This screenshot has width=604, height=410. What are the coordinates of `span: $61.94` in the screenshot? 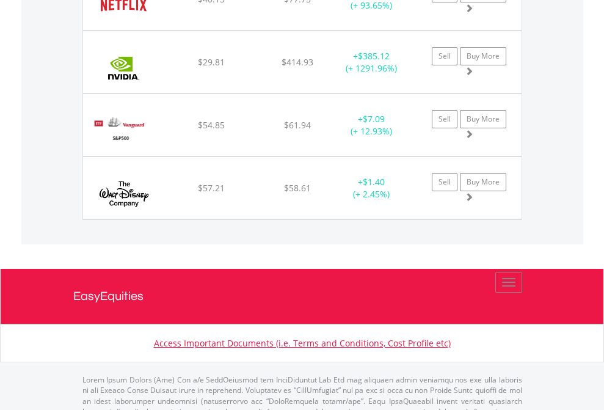 It's located at (297, 125).